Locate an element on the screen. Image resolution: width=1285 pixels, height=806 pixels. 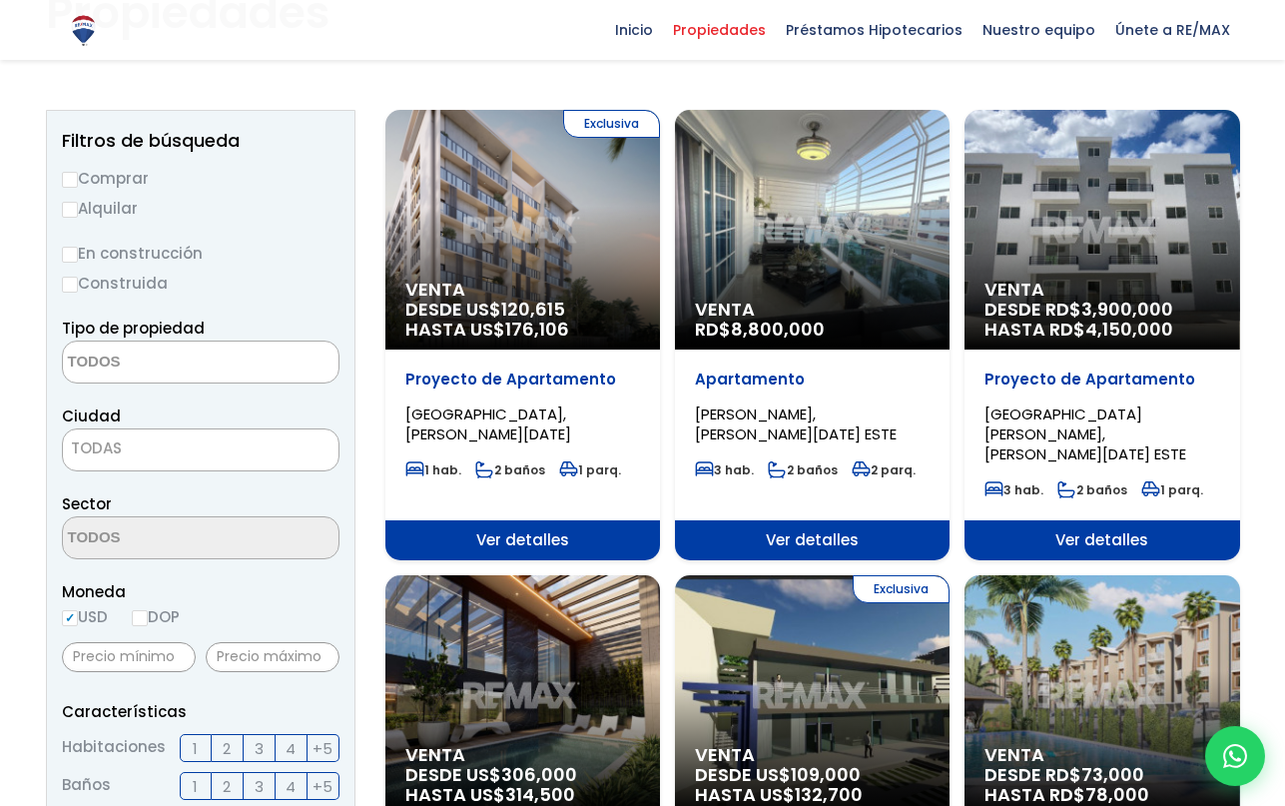
span: 3,900,000 is located at coordinates (1127, 309).